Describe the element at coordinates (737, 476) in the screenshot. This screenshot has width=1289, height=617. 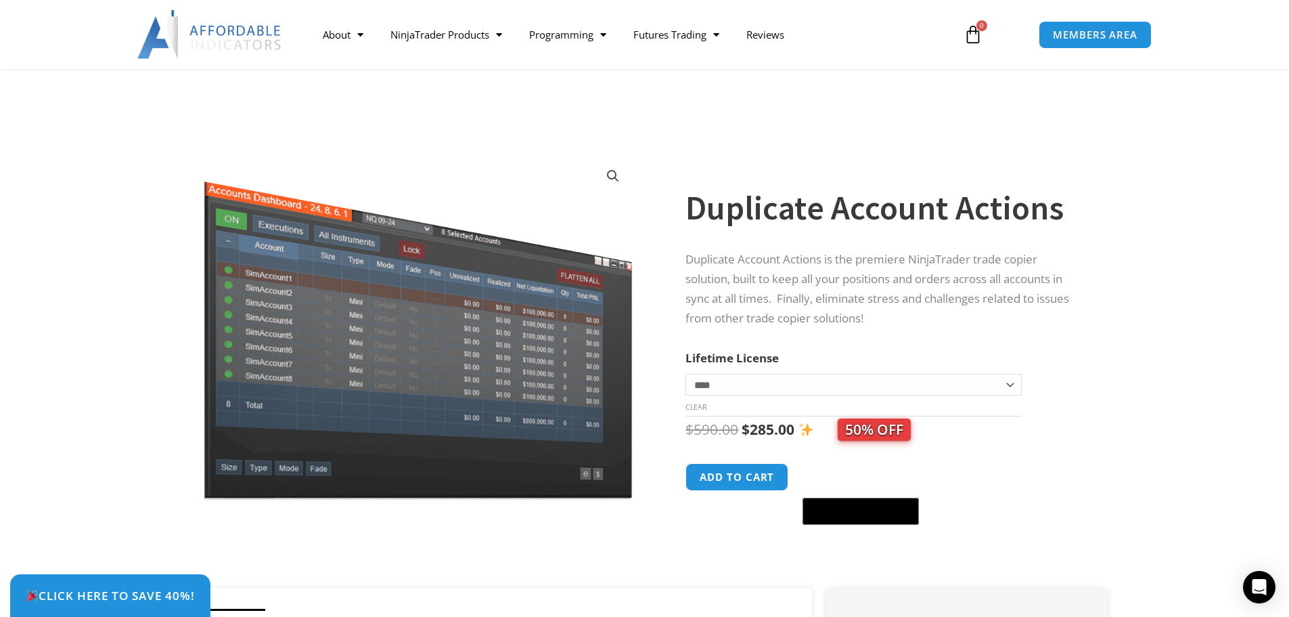
I see `button: Add to cart` at that location.